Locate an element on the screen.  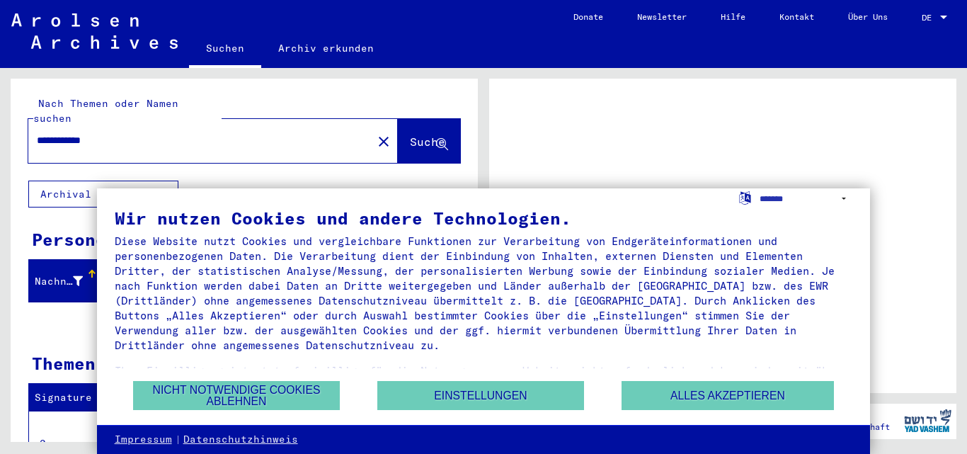
img: Arolsen_neg.svg is located at coordinates (94, 31).